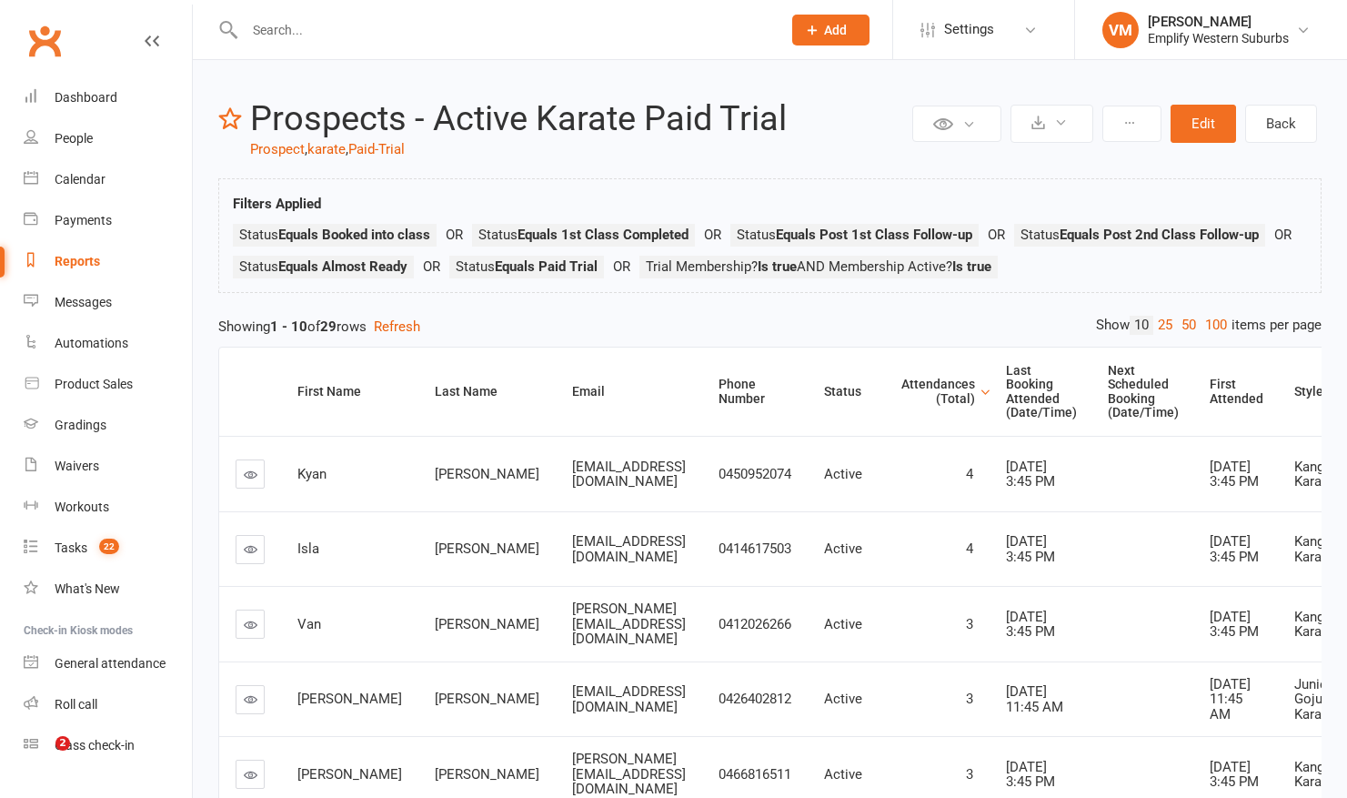 The image size is (1347, 798). Describe the element at coordinates (107, 425) in the screenshot. I see `a: Gradings` at that location.